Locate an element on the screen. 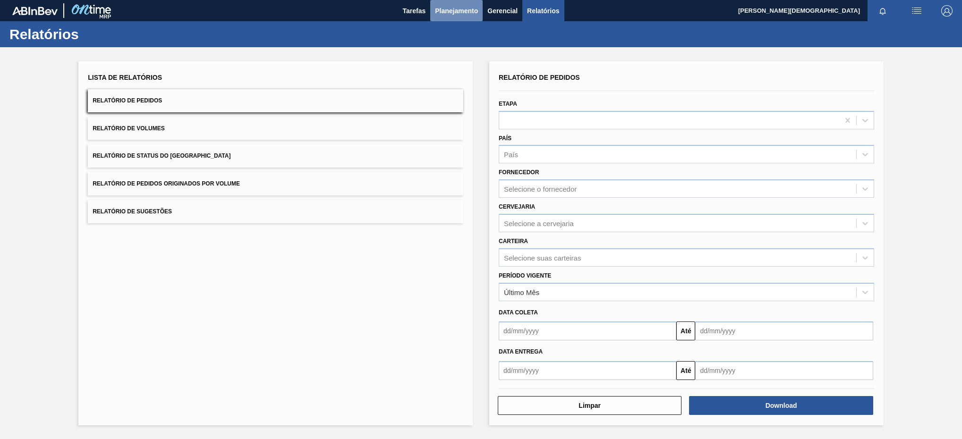  span: Relatório de Volumes is located at coordinates (128, 128).